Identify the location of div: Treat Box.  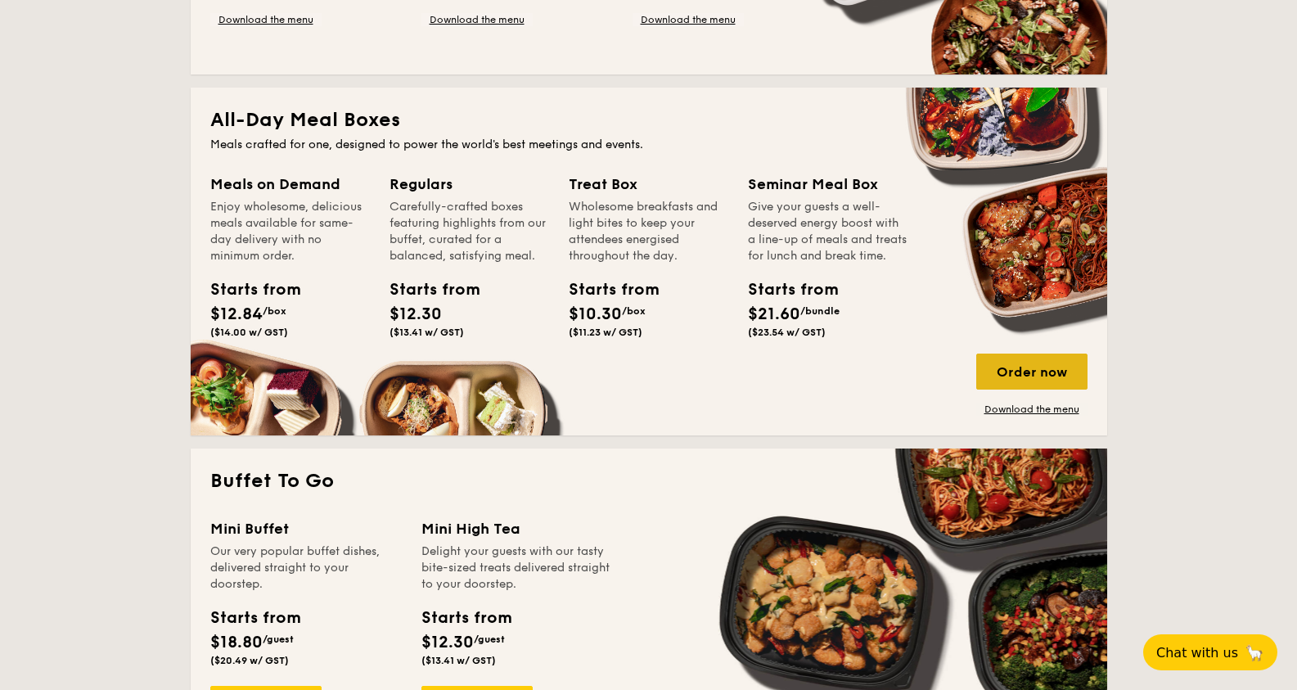
(648, 184).